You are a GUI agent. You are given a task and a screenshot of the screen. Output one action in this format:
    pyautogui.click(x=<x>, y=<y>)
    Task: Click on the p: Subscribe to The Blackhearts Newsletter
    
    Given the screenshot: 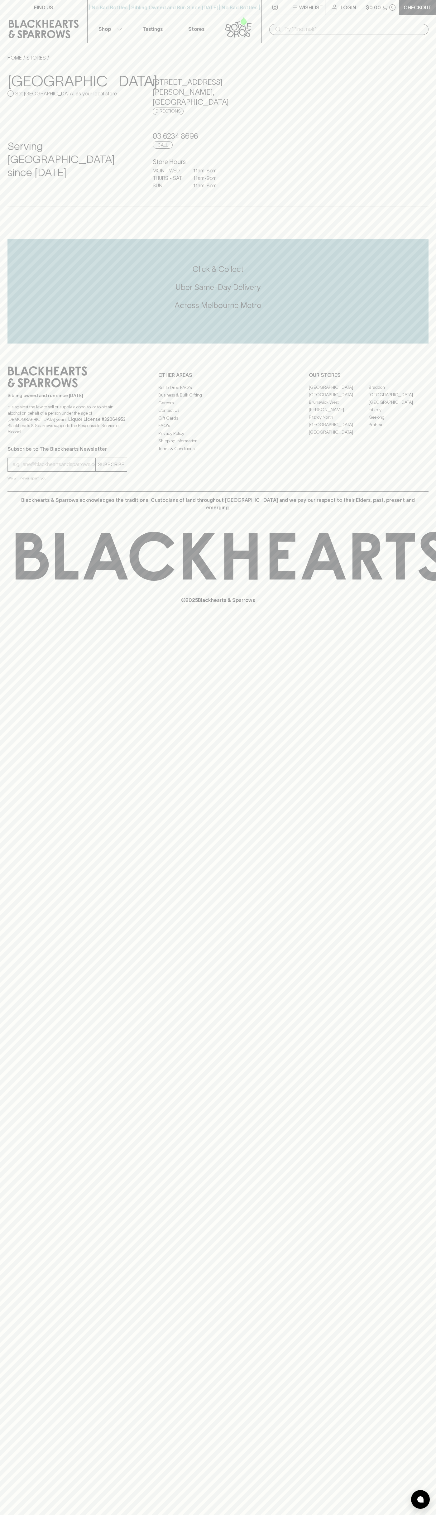 What is the action you would take?
    pyautogui.click(x=67, y=449)
    